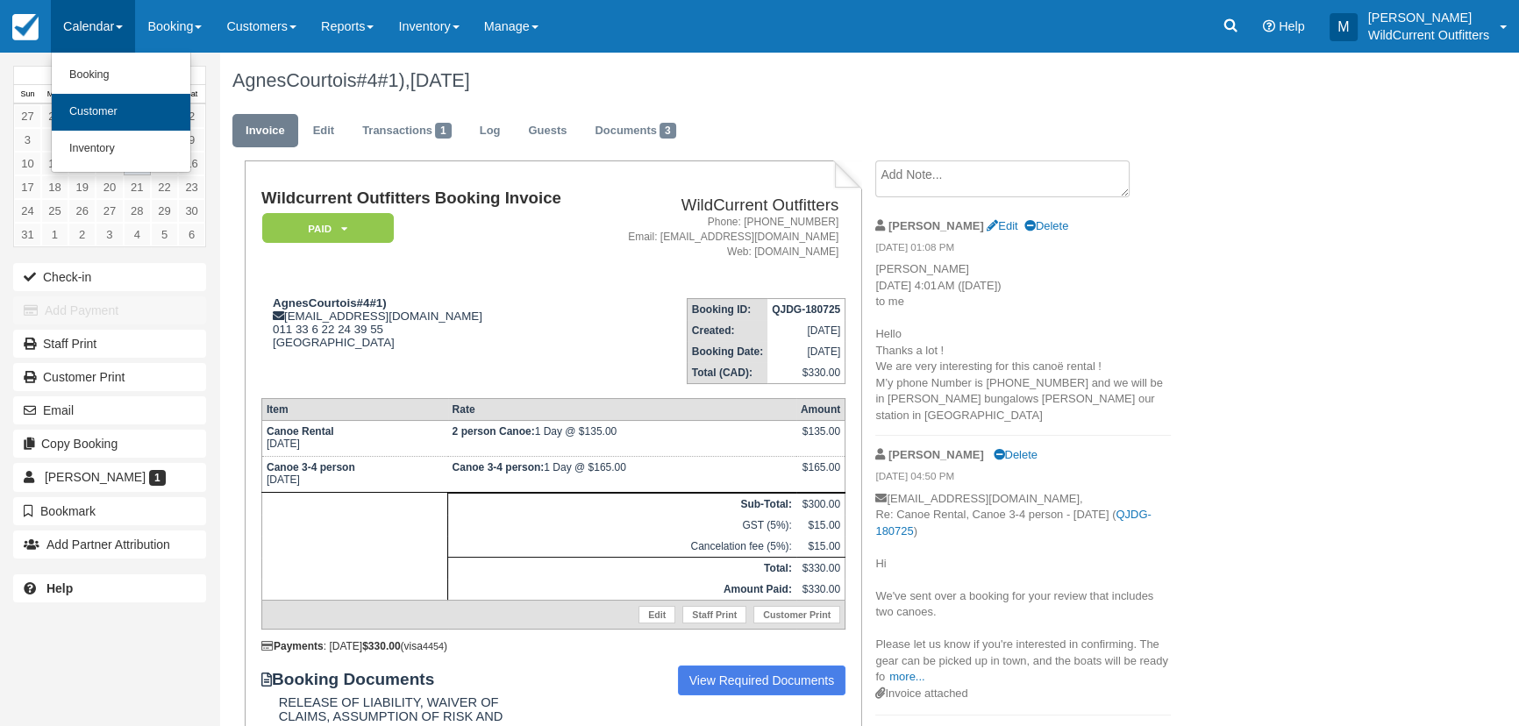  What do you see at coordinates (381, 646) in the screenshot?
I see `strong: $330.00` at bounding box center [381, 646].